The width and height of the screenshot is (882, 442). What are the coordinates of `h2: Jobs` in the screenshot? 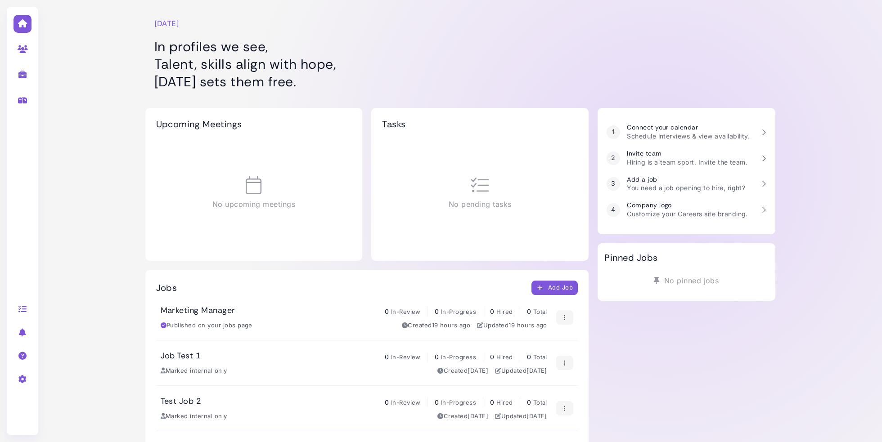 It's located at (166, 288).